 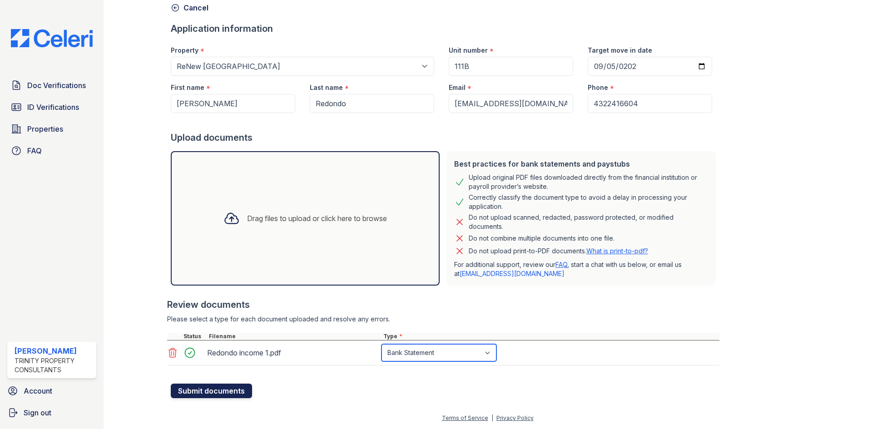 I want to click on div: Drag files to upload or click here to browse, so click(x=317, y=218).